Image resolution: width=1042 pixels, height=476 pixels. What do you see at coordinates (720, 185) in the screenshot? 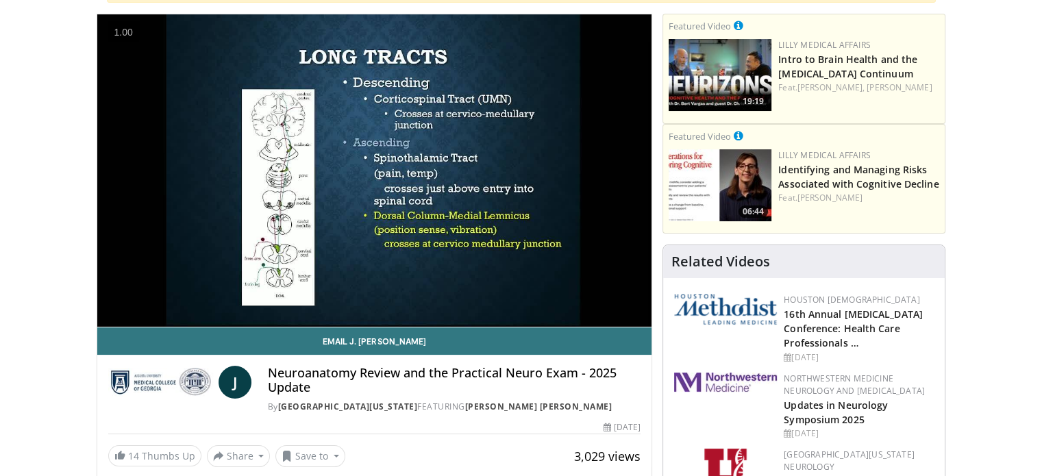
I see `img: fc5f84e2-5eb7-4c65-9fa9-08971b8c96b8.jpg.150x105_q85_crop-smart_upscale.jpg` at bounding box center [720, 185].